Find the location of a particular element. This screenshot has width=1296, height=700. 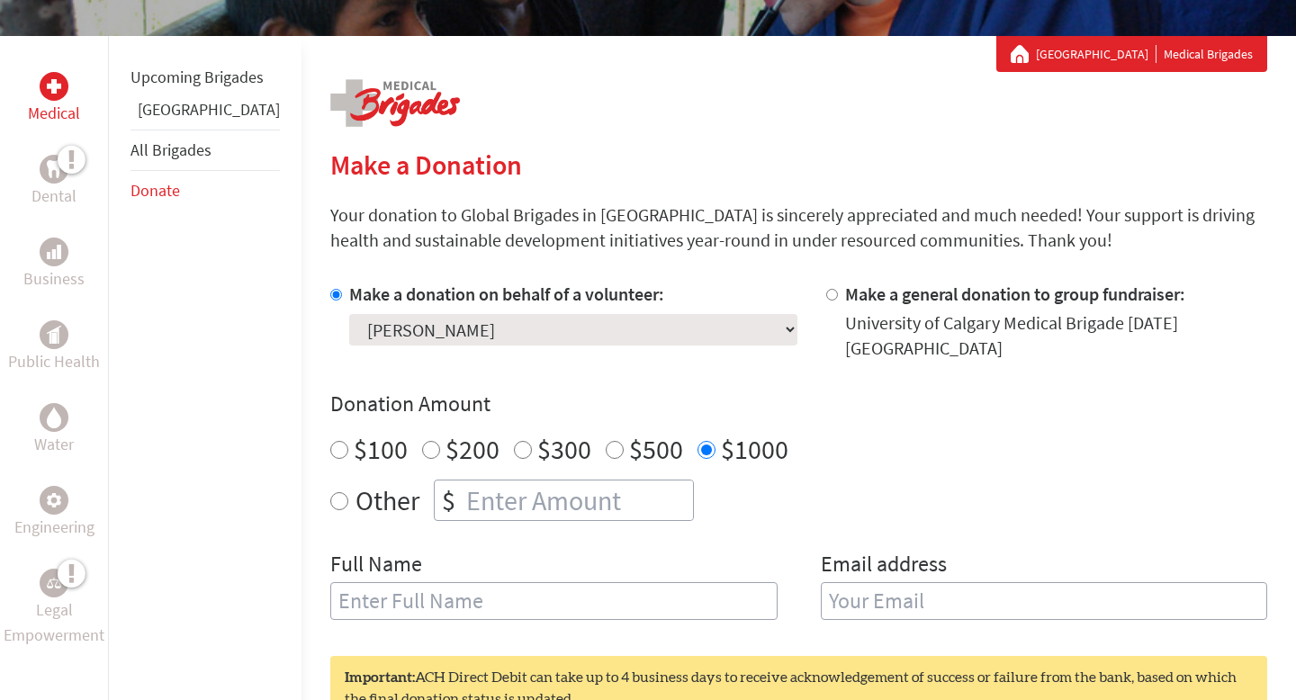

p: Legal Empowerment is located at coordinates (54, 623).